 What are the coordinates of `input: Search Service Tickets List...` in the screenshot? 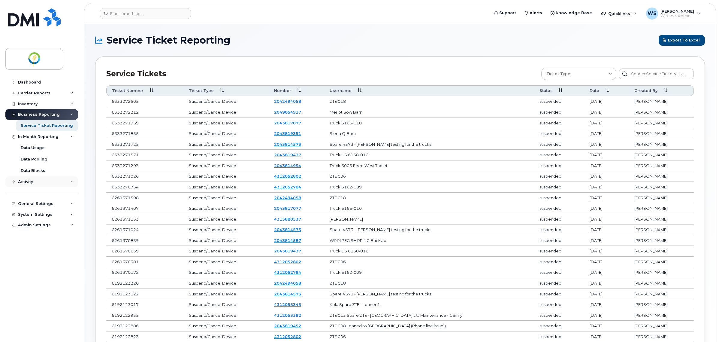 It's located at (657, 74).